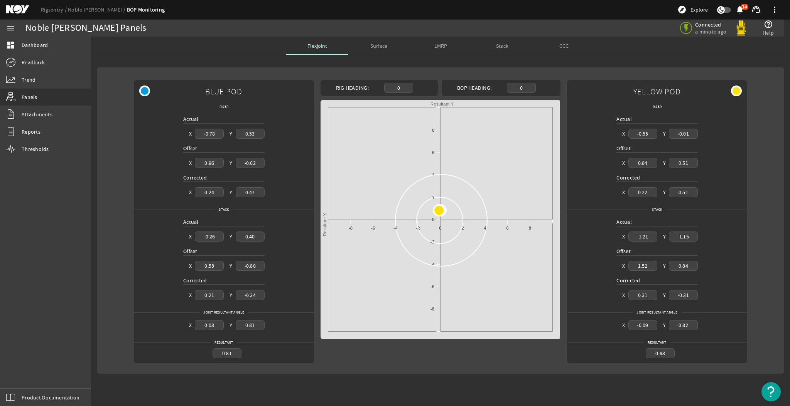 This screenshot has height=406, width=790. I want to click on div: 0.40, so click(250, 236).